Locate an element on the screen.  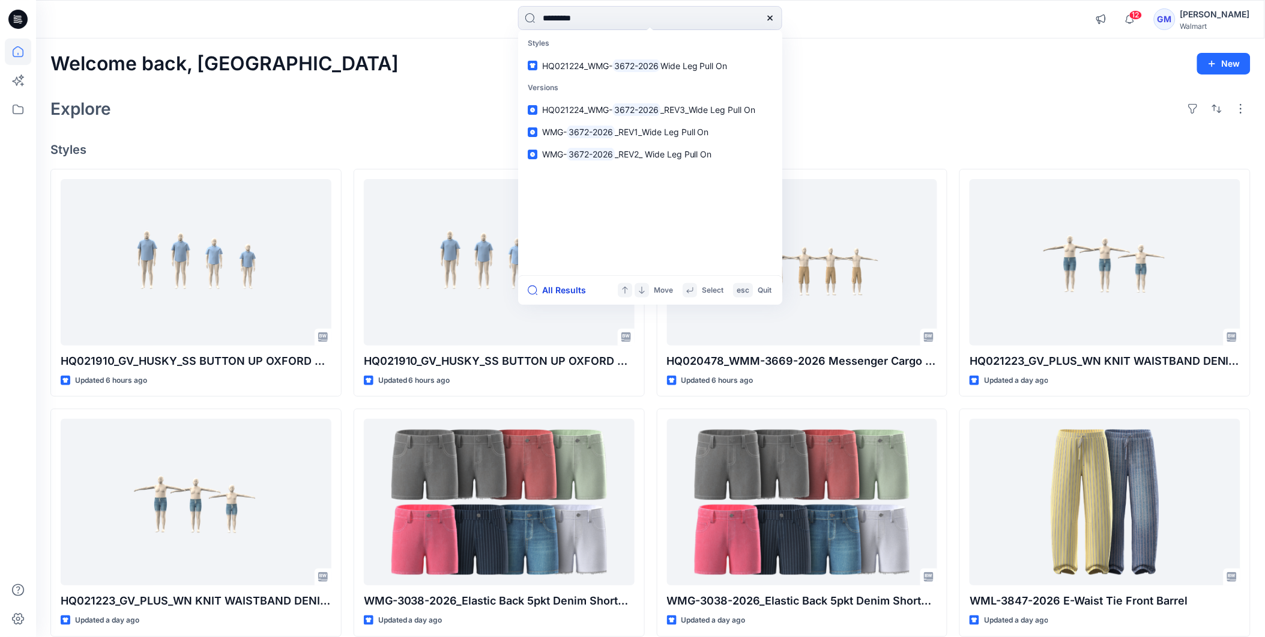
p: Versions is located at coordinates (650, 88).